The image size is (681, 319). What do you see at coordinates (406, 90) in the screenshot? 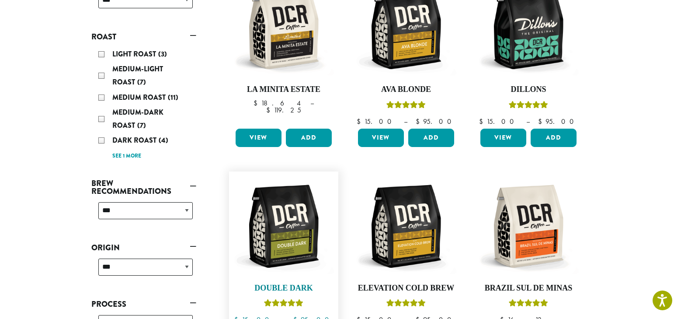
I see `h4: Ava Blonde` at bounding box center [406, 90].